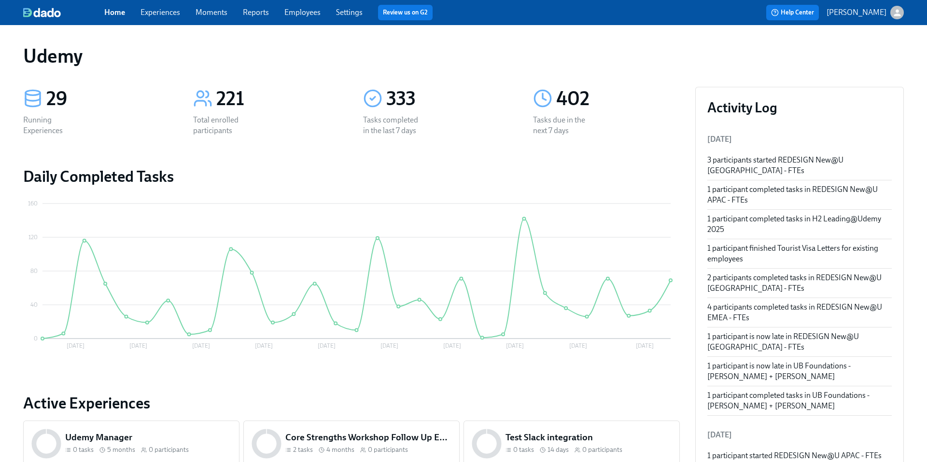 The image size is (927, 462). Describe the element at coordinates (351, 403) in the screenshot. I see `h2: Active Experiences` at that location.